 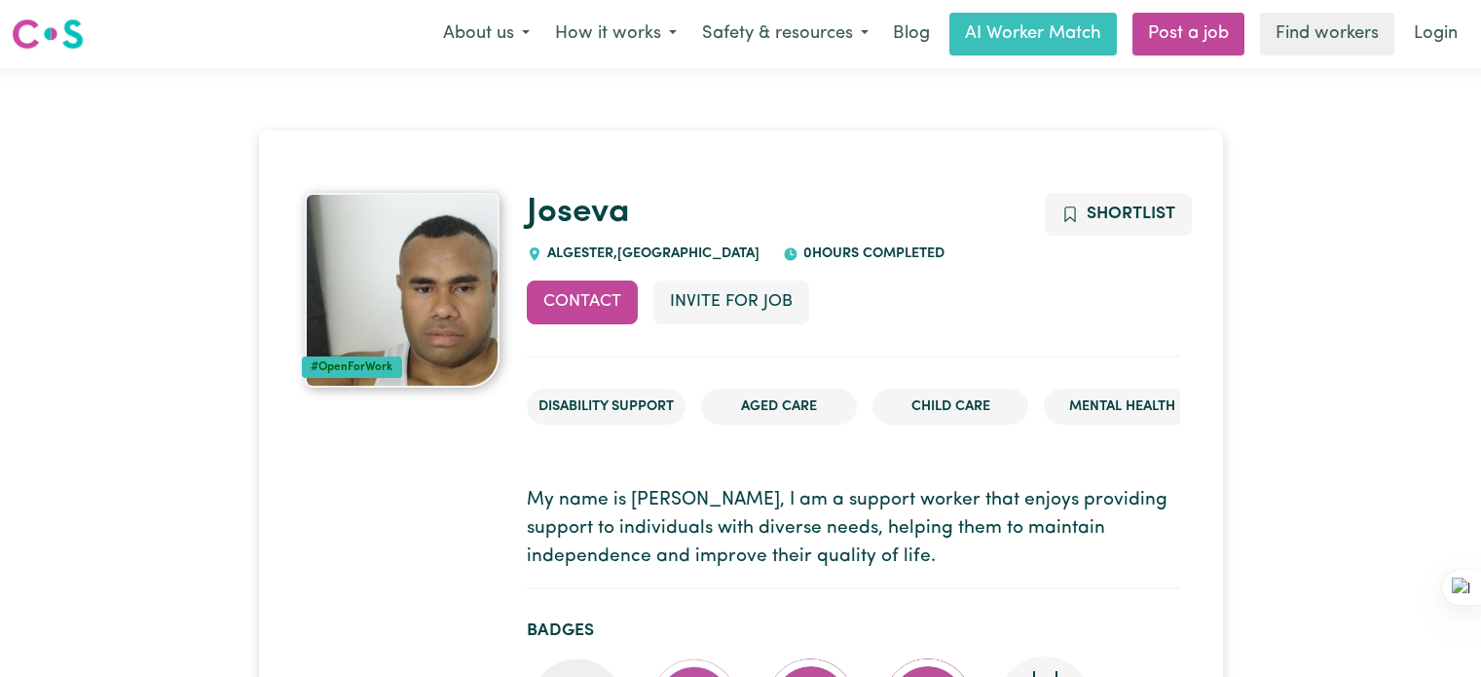 What do you see at coordinates (48, 34) in the screenshot?
I see `a: Careseekers logo` at bounding box center [48, 34].